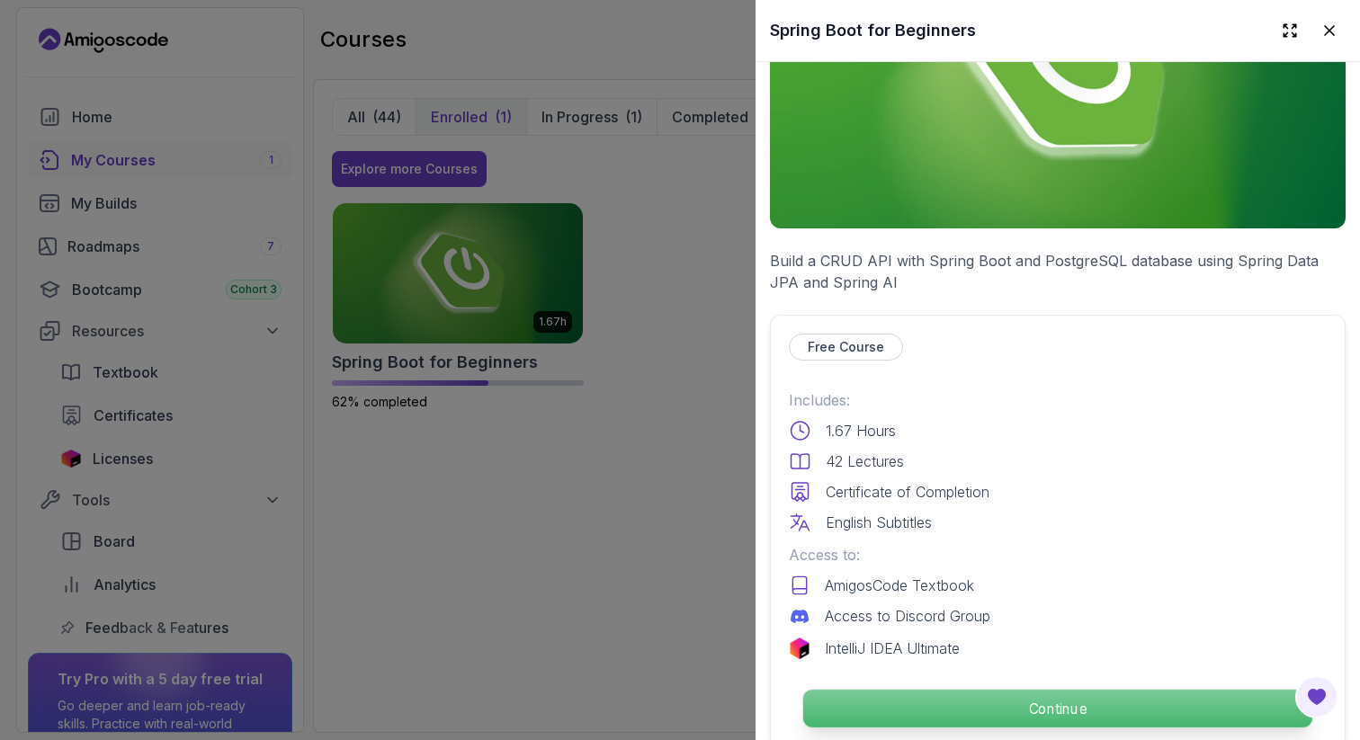 This screenshot has width=1360, height=740. Describe the element at coordinates (1057, 709) in the screenshot. I see `p: Continue` at that location.